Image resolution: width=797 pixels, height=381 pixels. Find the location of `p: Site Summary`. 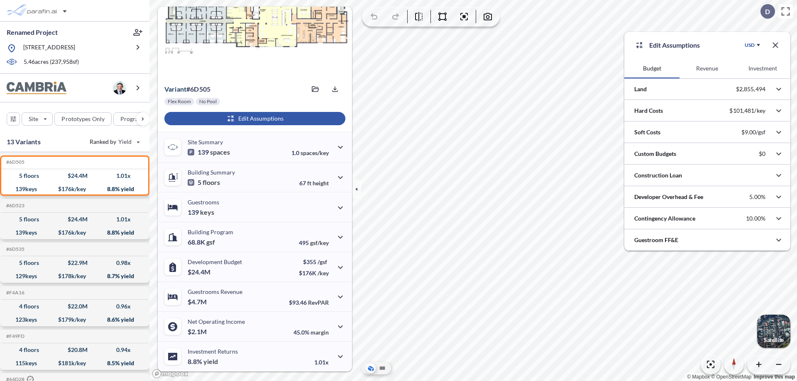

p: Site Summary is located at coordinates (205, 142).